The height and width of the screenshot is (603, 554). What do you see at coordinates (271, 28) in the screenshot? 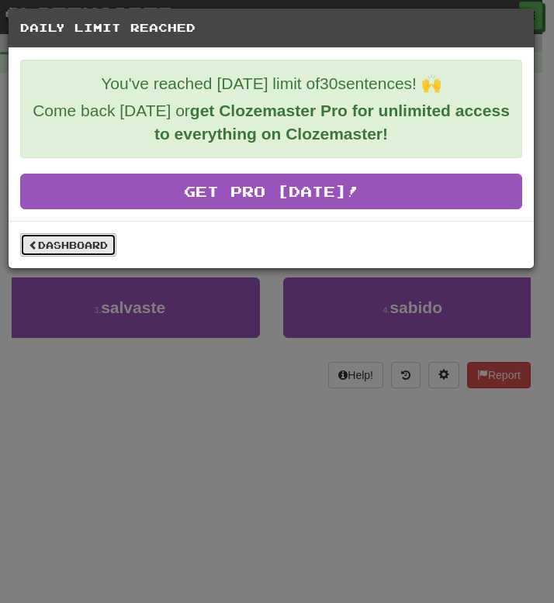
I see `h5: Daily Limit Reached` at bounding box center [271, 28].